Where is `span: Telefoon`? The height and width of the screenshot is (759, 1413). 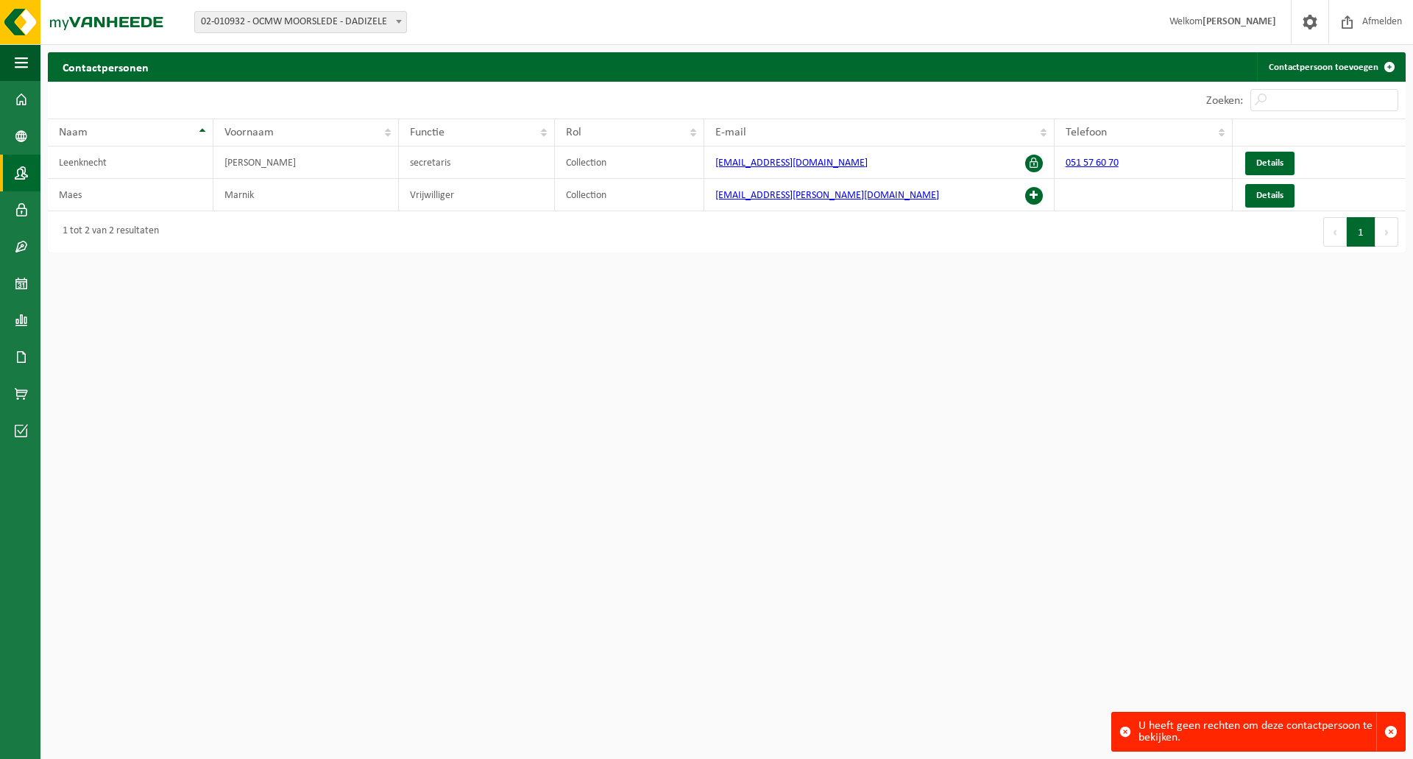 span: Telefoon is located at coordinates (1086, 132).